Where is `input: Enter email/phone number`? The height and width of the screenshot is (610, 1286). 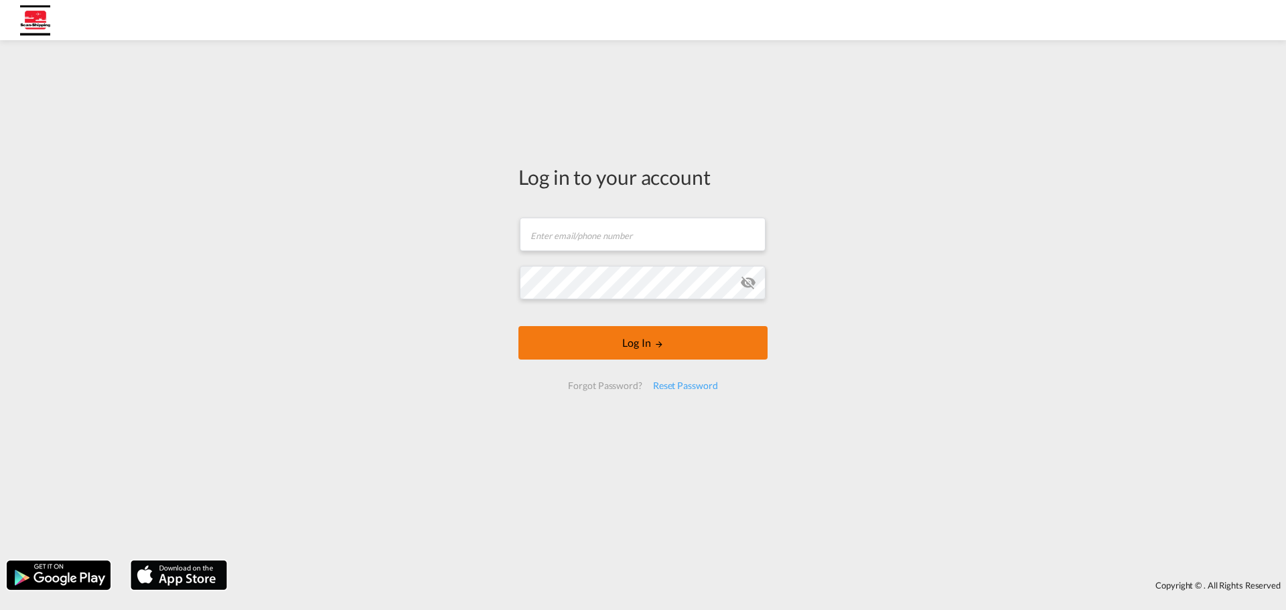 input: Enter email/phone number is located at coordinates (642, 234).